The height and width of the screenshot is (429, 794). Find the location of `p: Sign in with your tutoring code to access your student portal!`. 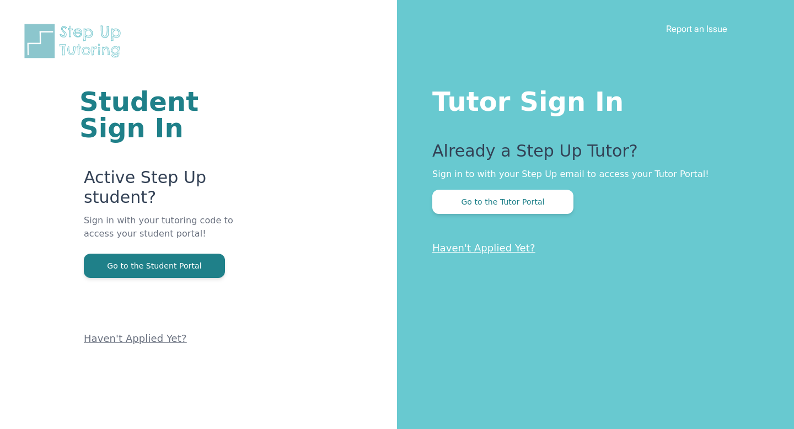

p: Sign in with your tutoring code to access your student portal! is located at coordinates (174, 234).